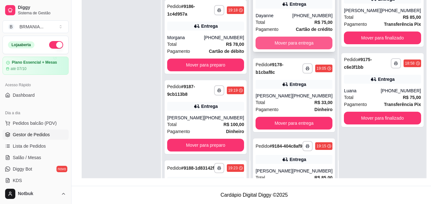 The width and height of the screenshot is (431, 204). Describe the element at coordinates (35, 123) in the screenshot. I see `span: Pedidos balcão (PDV)` at that location.